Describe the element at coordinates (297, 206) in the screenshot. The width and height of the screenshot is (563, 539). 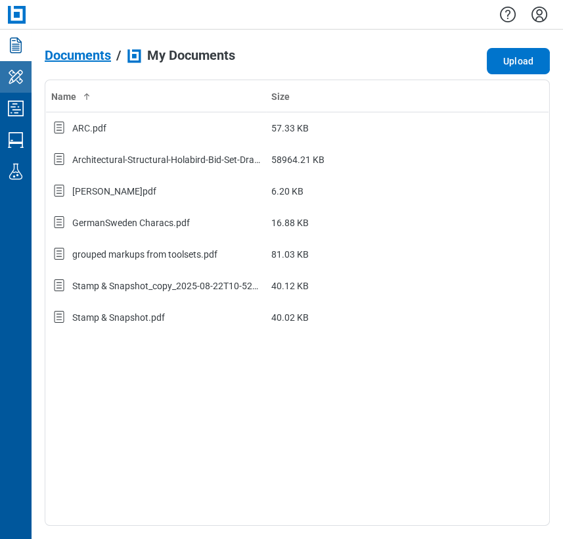
I see `table: bb-data-table` at that location.